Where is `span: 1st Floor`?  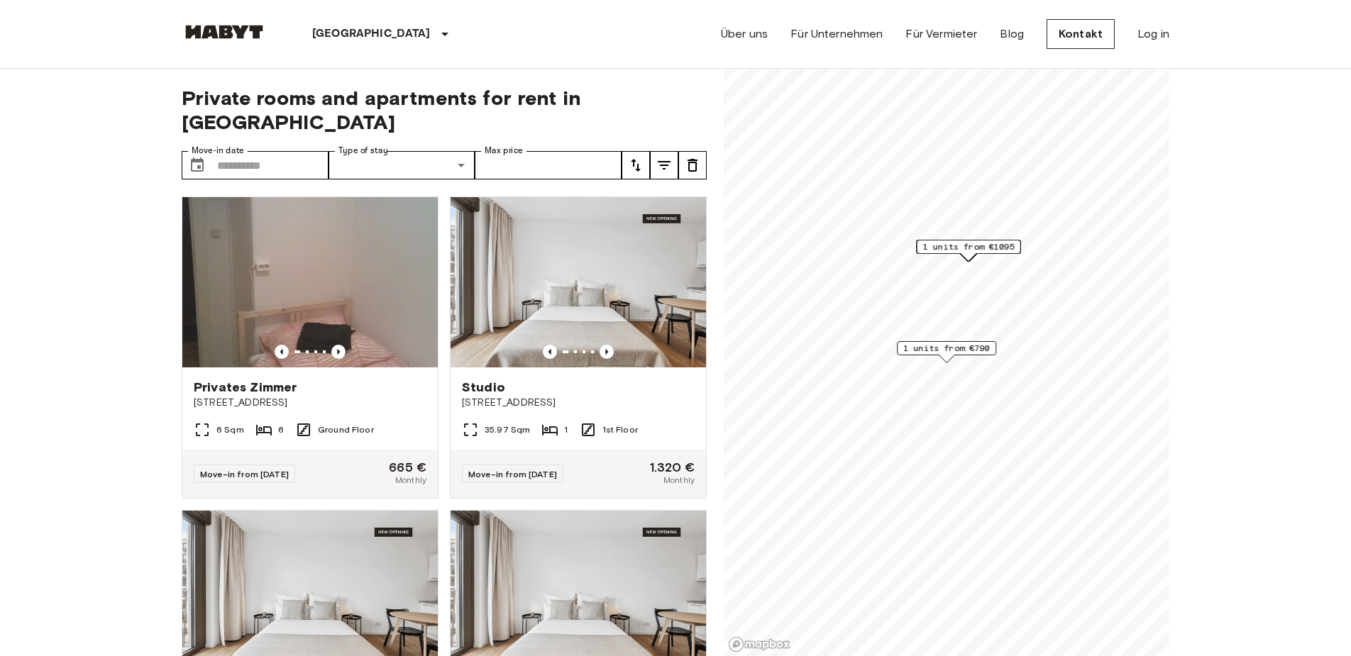
span: 1st Floor is located at coordinates (620, 430).